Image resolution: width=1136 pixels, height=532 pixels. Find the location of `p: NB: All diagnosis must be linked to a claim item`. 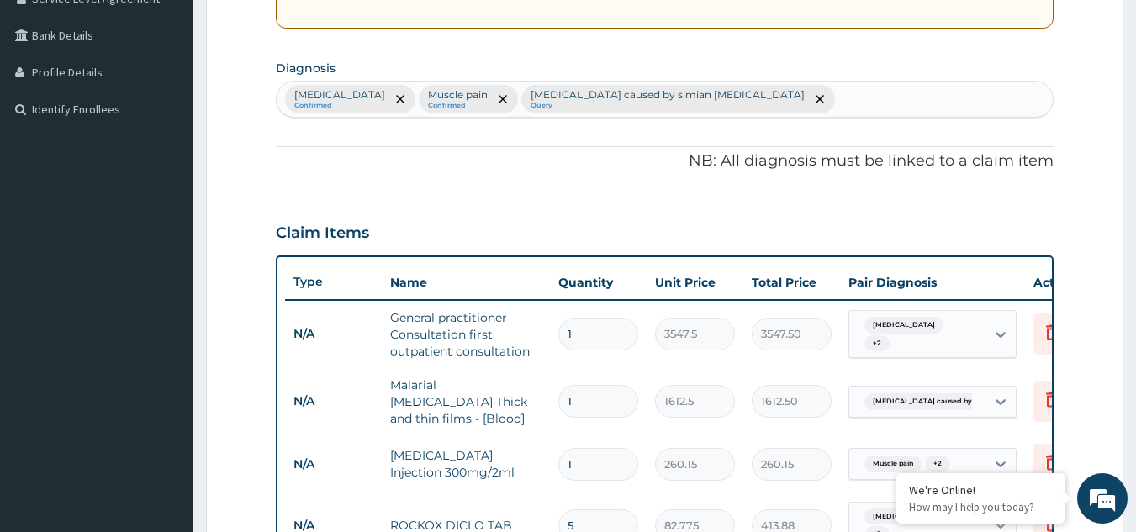

p: NB: All diagnosis must be linked to a claim item is located at coordinates (665, 161).